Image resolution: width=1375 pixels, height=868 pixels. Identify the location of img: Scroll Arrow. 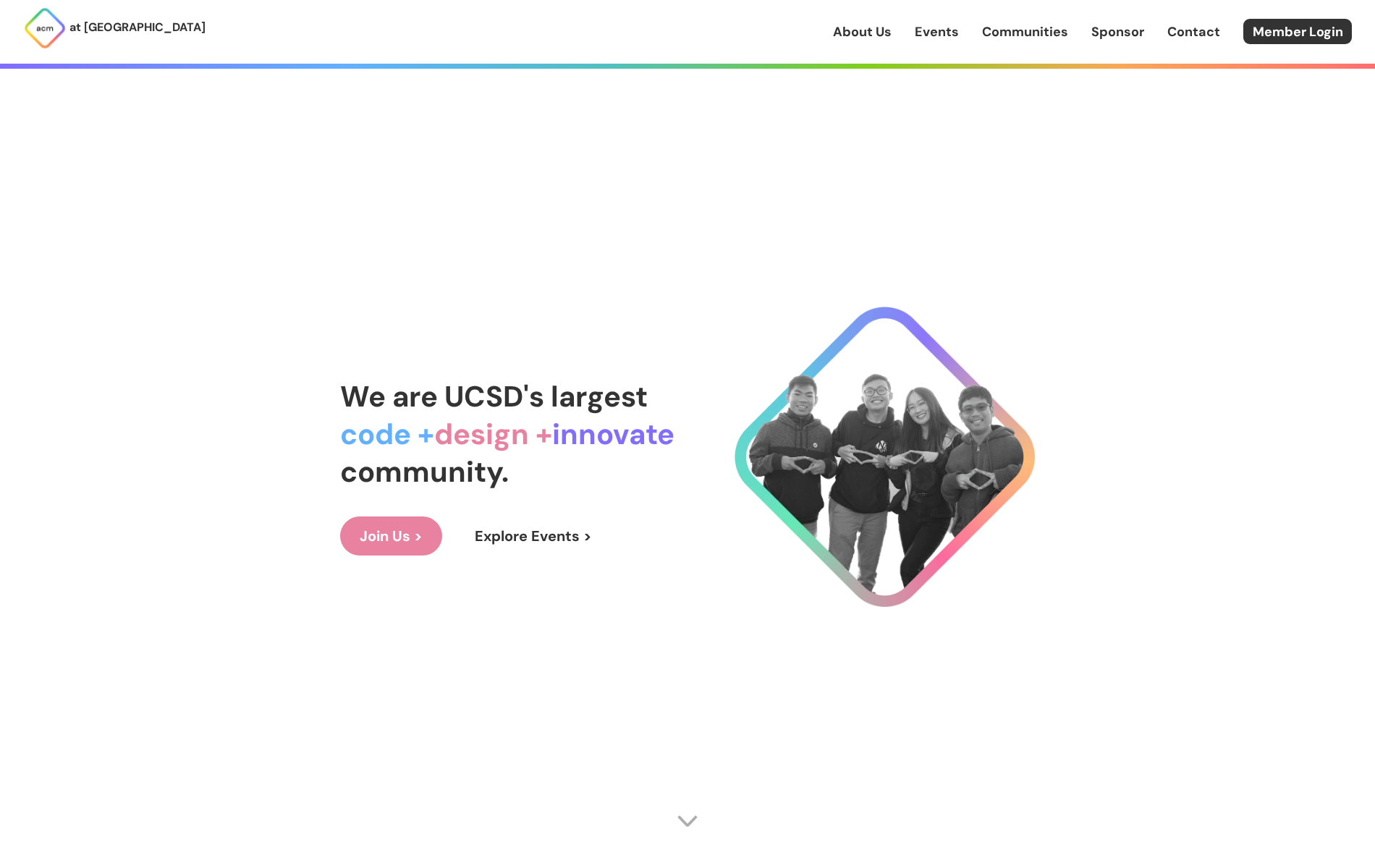
(687, 822).